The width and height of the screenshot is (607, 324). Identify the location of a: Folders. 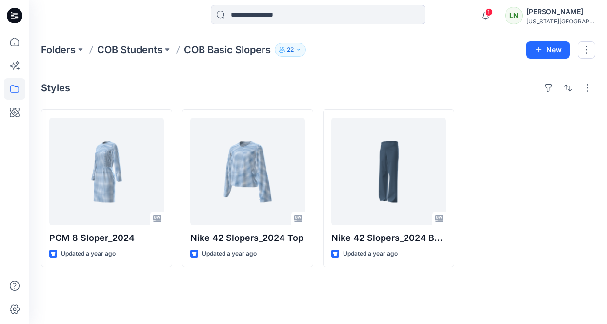
(58, 50).